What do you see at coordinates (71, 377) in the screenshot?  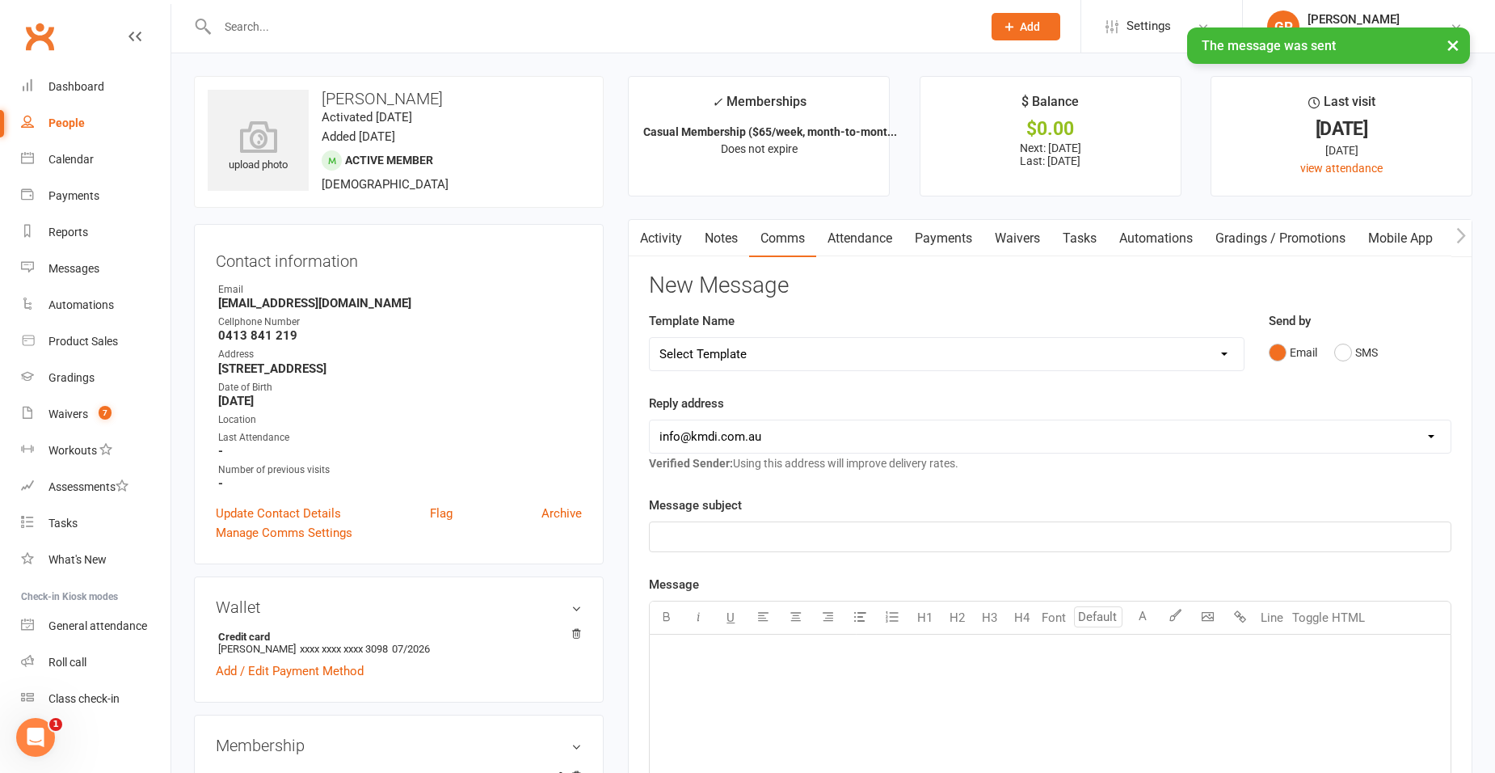 I see `div: Gradings` at bounding box center [71, 377].